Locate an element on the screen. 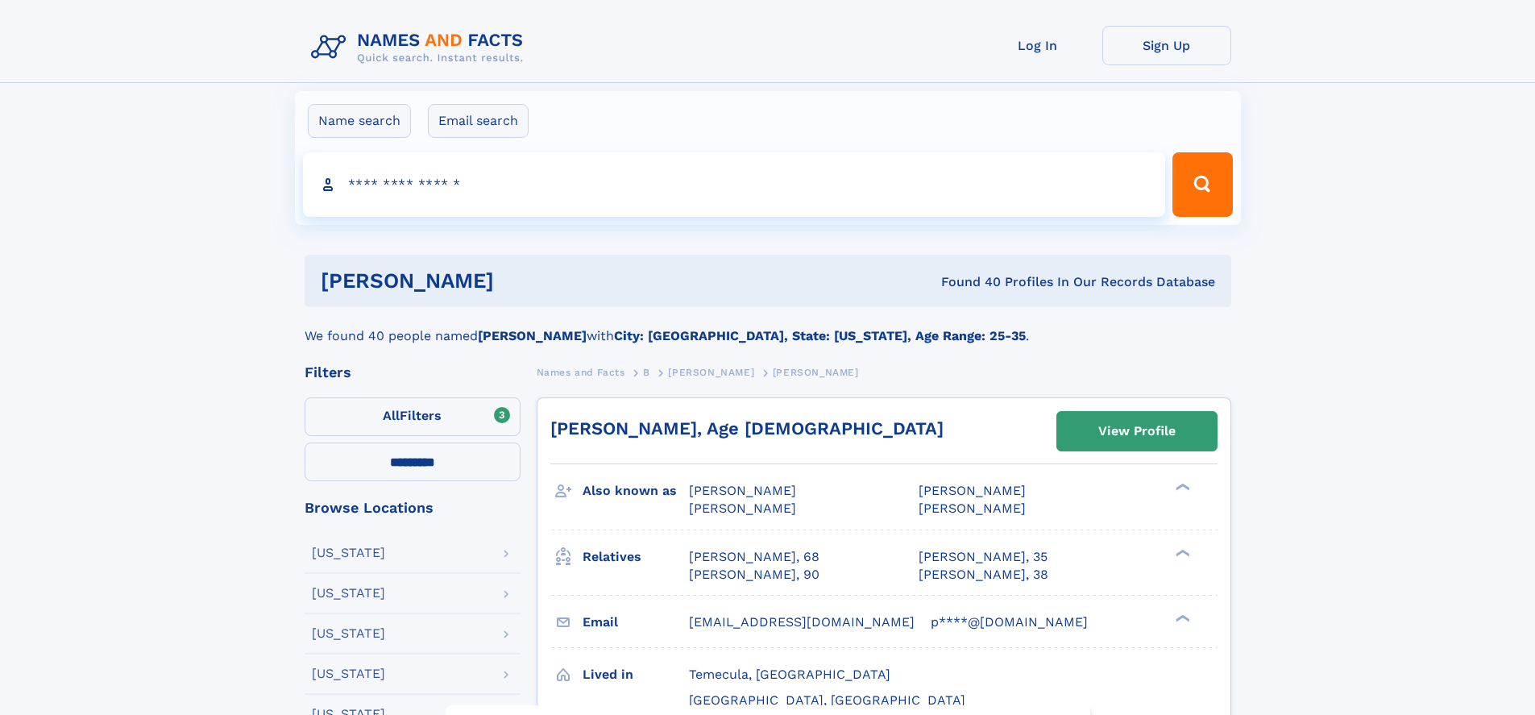  button: Search Button is located at coordinates (1202, 185).